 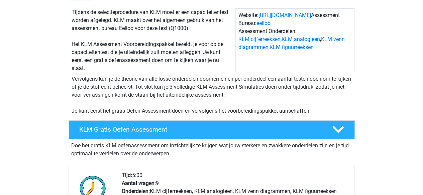 What do you see at coordinates (263, 23) in the screenshot?
I see `a: eelloo` at bounding box center [263, 23].